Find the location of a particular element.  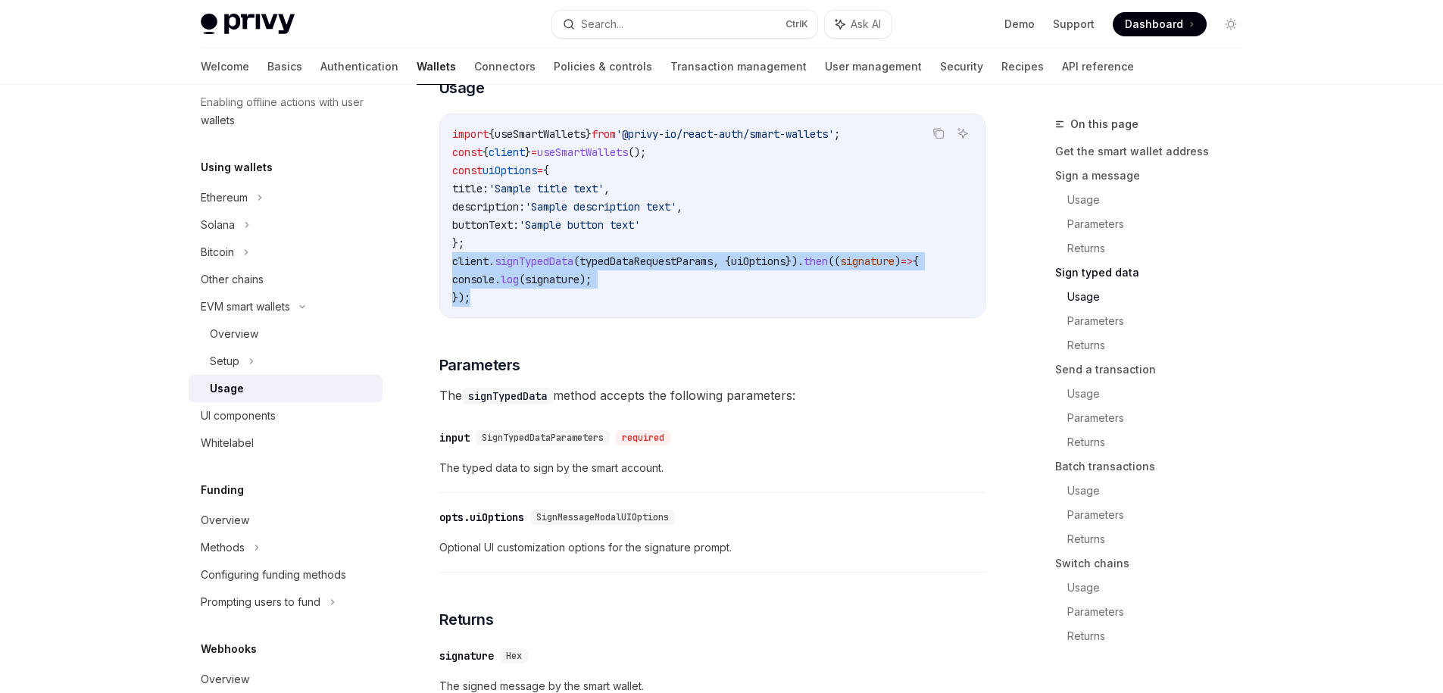

code: signTypedData is located at coordinates (508, 396).